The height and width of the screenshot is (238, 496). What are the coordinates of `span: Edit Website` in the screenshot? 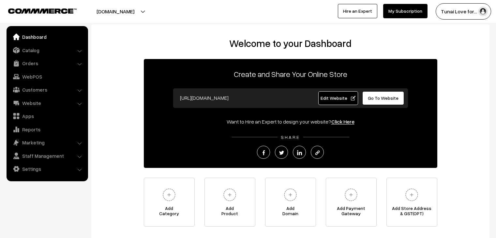 It's located at (338, 98).